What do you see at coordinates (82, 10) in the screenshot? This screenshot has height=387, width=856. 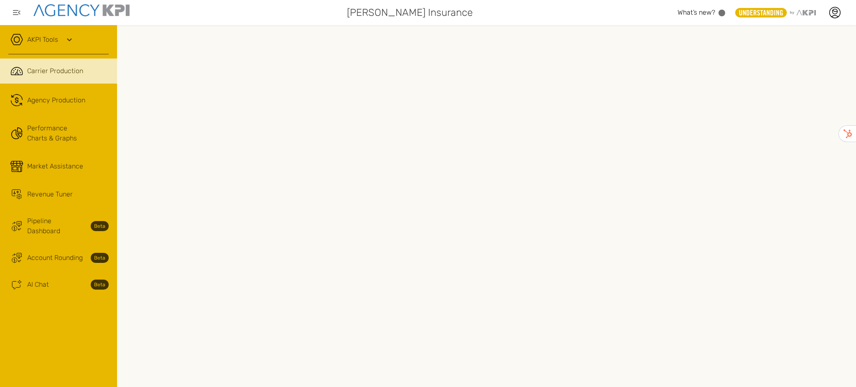 I see `img: agencykpi-logo-550x69-2d9e3fa8.png` at bounding box center [82, 10].